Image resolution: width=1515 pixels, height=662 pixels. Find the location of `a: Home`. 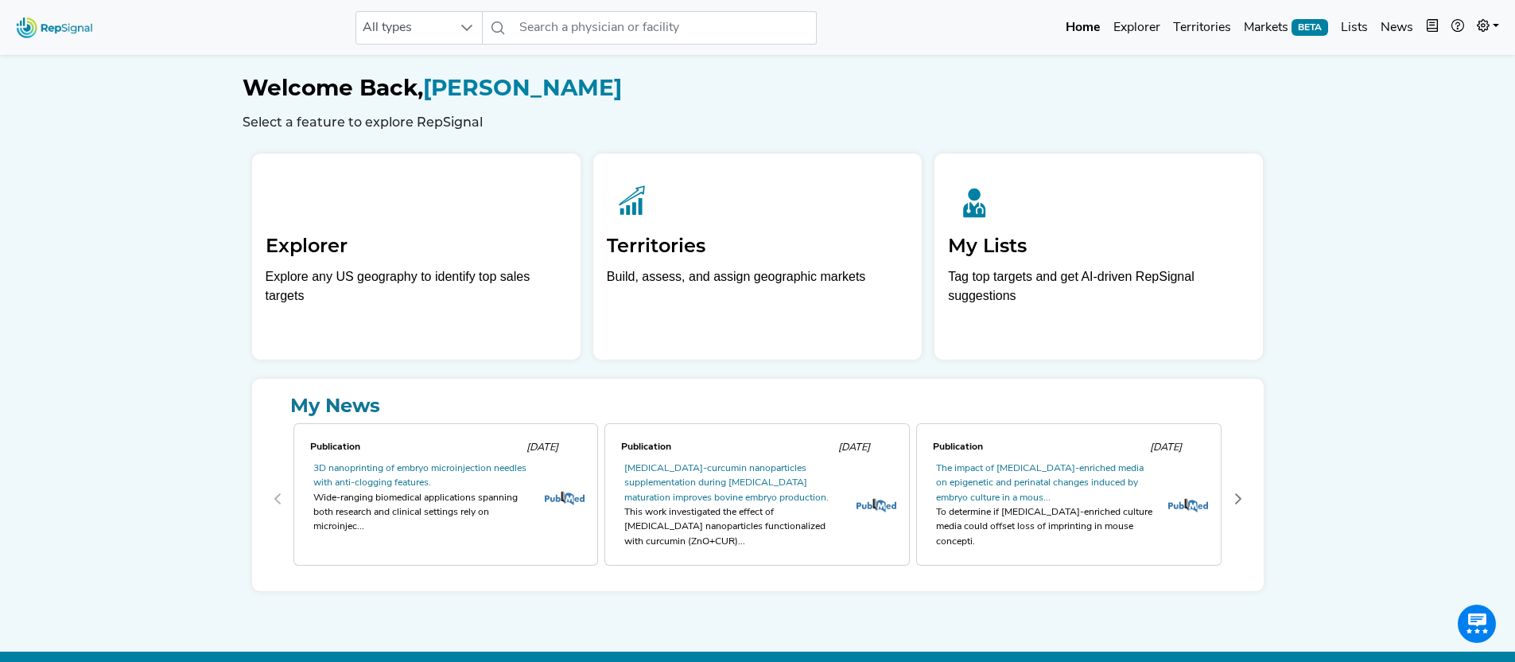

a: Home is located at coordinates (1083, 28).